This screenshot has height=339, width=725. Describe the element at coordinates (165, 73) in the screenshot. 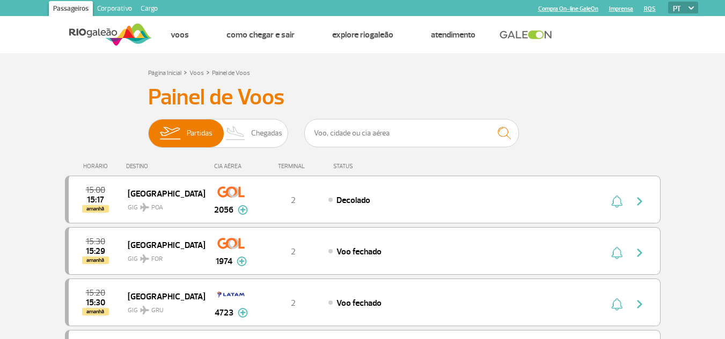

I see `a: Página Inicial` at that location.